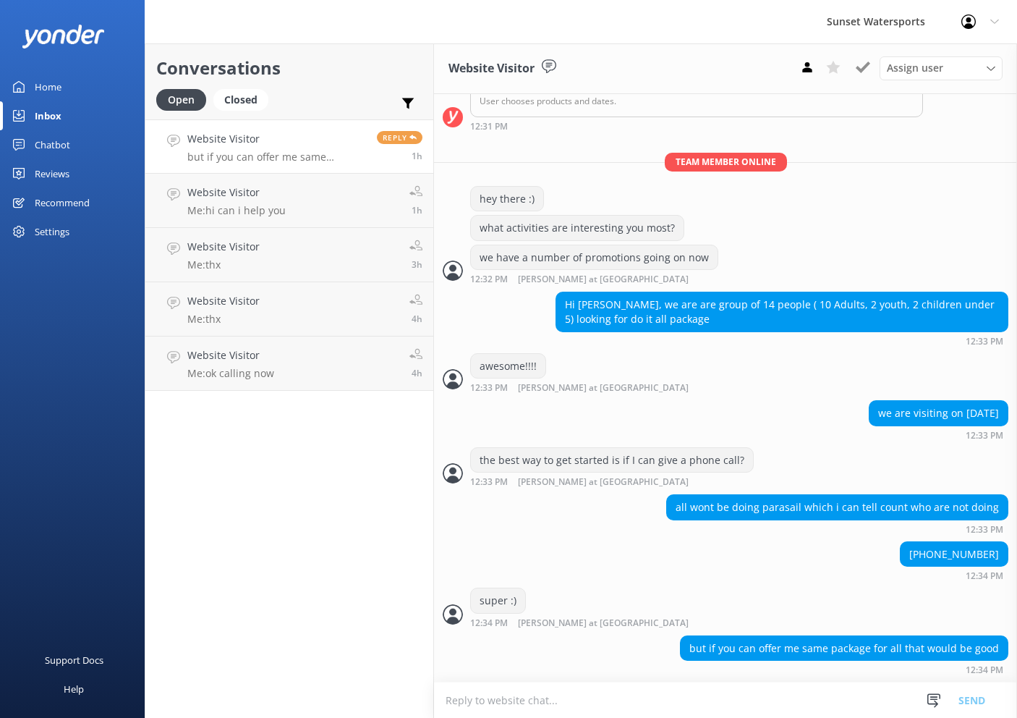  What do you see at coordinates (231, 373) in the screenshot?
I see `p: Me: ok calling now` at bounding box center [231, 373].